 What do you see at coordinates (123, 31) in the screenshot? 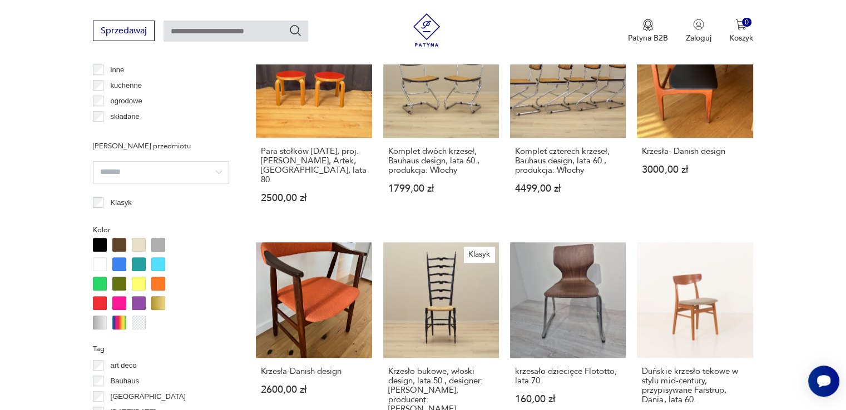
I see `button: Sprzedawaj` at bounding box center [123, 31].